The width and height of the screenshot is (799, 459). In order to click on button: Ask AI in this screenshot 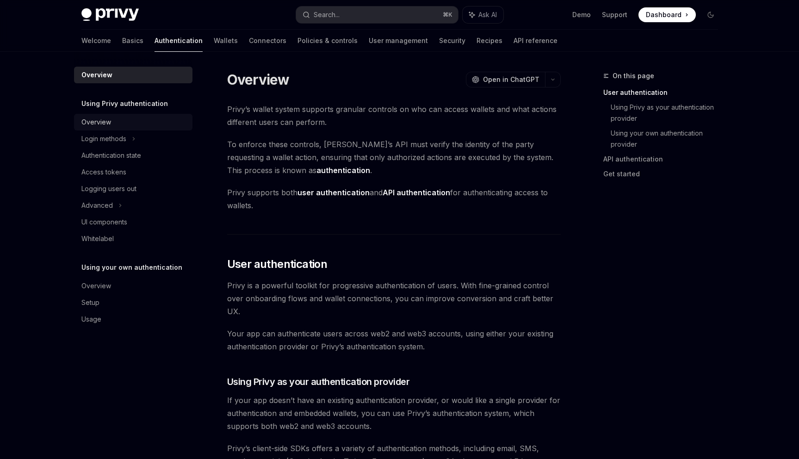, I will do `click(483, 15)`.